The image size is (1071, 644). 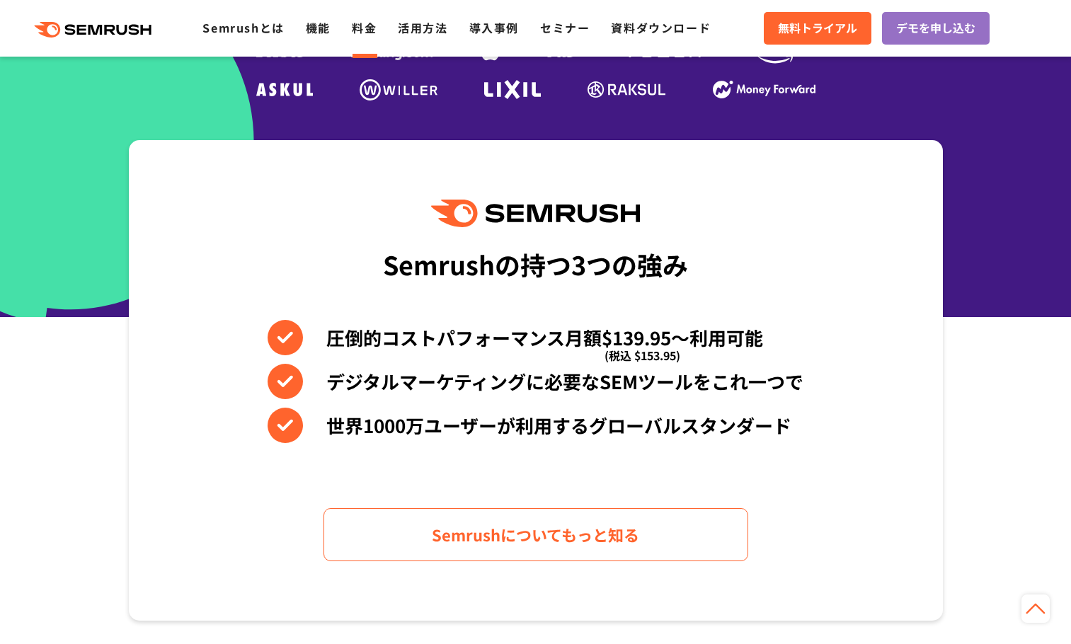 I want to click on li: デジタルマーケティングに必要なSEMツールをこれ一つで, so click(x=535, y=382).